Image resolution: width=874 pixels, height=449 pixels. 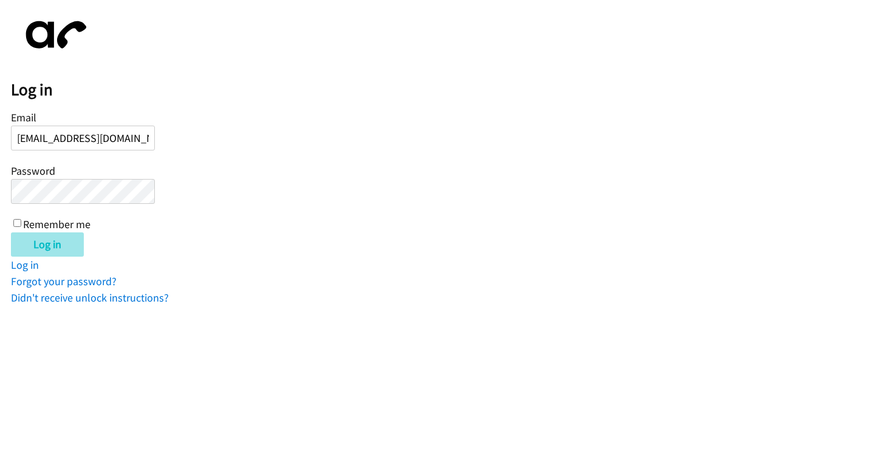 What do you see at coordinates (90, 298) in the screenshot?
I see `a: Didn't receive unlock instructions?` at bounding box center [90, 298].